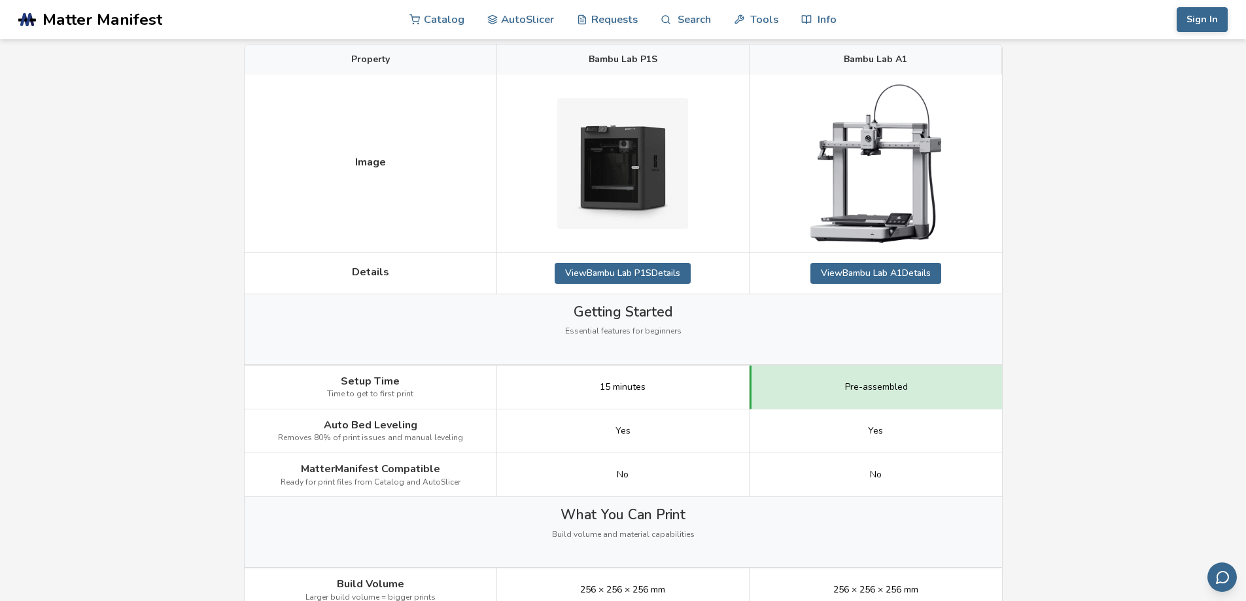  Describe the element at coordinates (370, 584) in the screenshot. I see `span: Build Volume` at that location.